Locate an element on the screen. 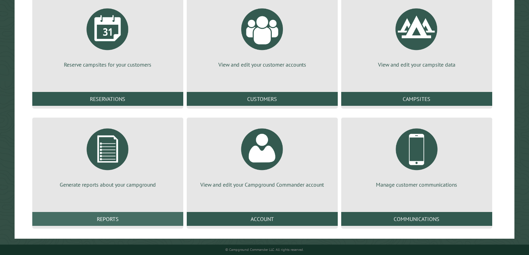  a: Account is located at coordinates (262, 219).